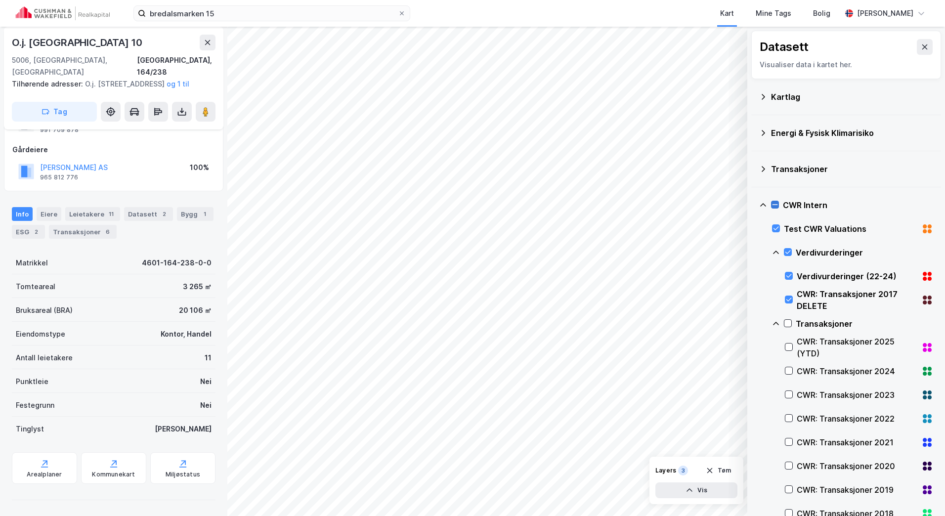 The image size is (945, 516). Describe the element at coordinates (666, 471) in the screenshot. I see `div: Layers` at that location.